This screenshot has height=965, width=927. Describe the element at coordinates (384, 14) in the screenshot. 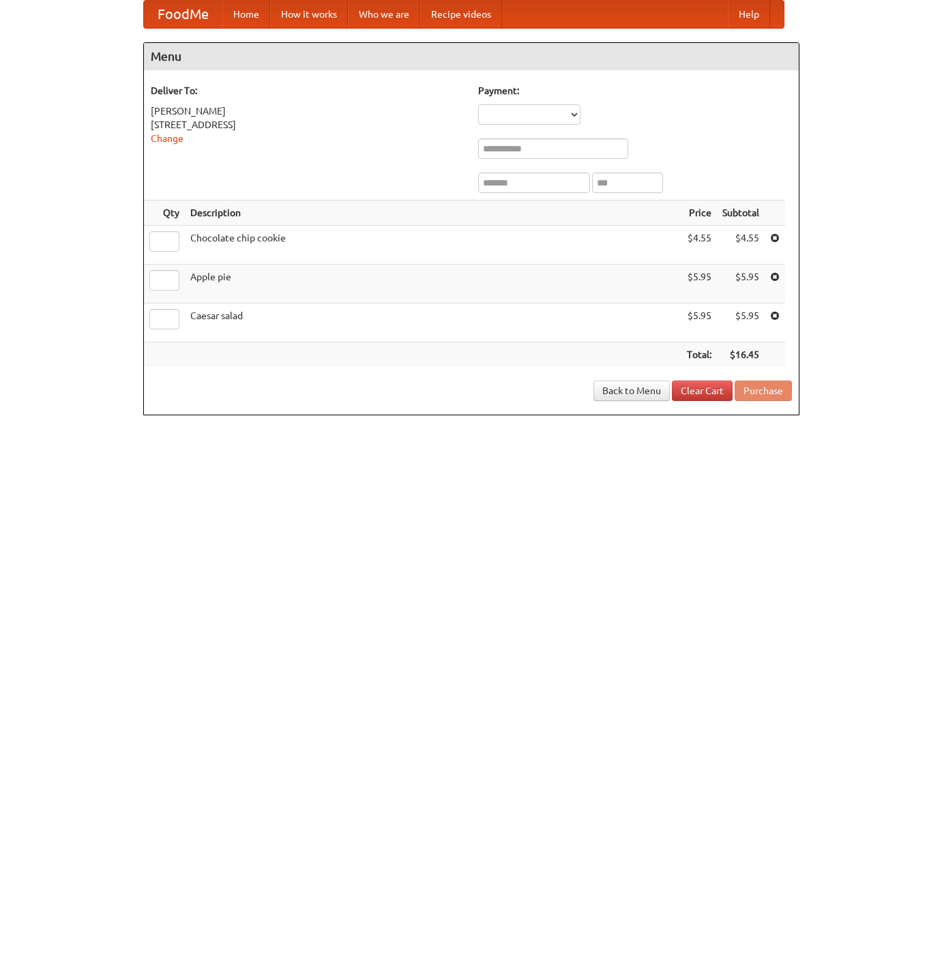

I see `a: Who we are` at that location.